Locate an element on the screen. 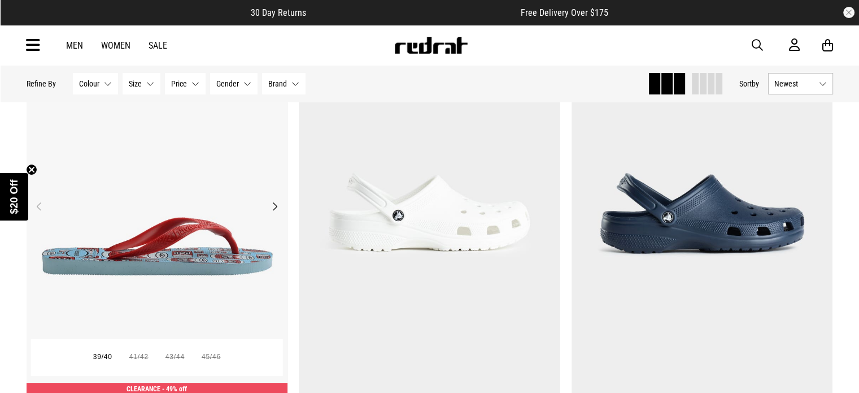  span: Price is located at coordinates (179, 84).